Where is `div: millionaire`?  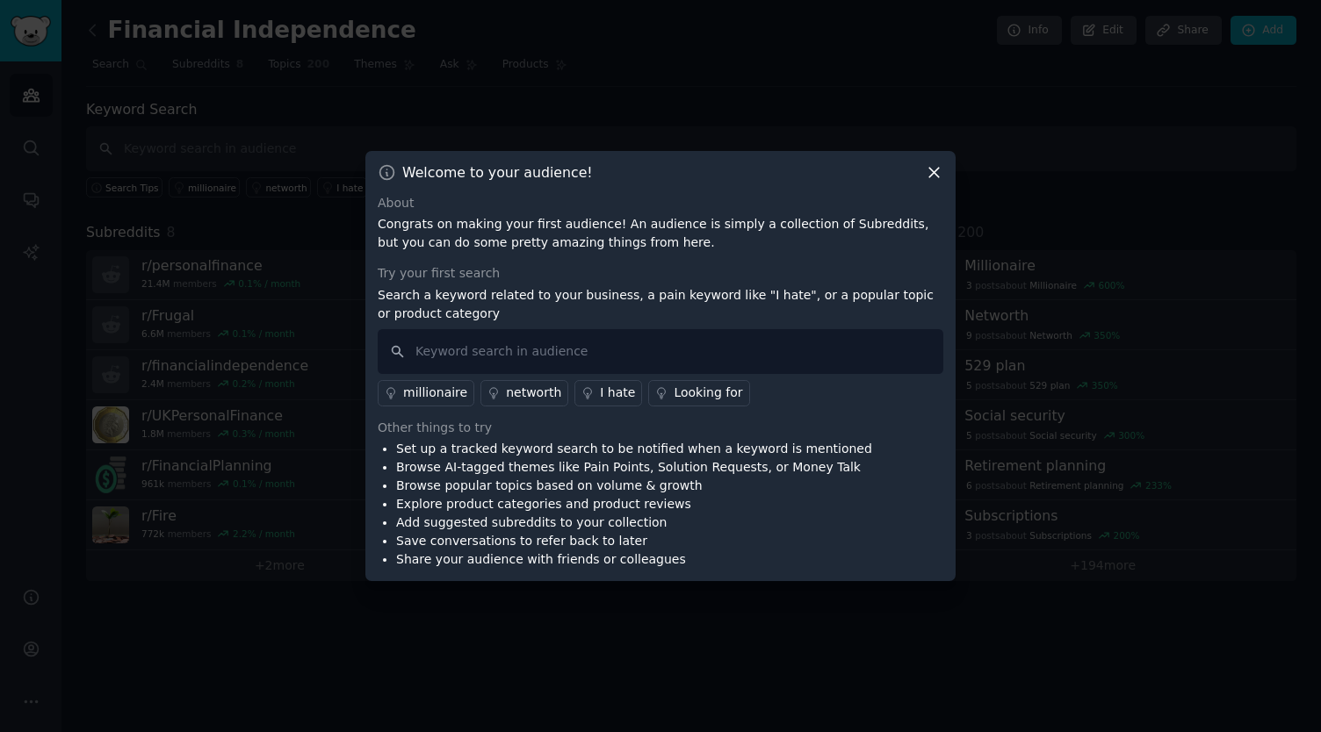
div: millionaire is located at coordinates (435, 393).